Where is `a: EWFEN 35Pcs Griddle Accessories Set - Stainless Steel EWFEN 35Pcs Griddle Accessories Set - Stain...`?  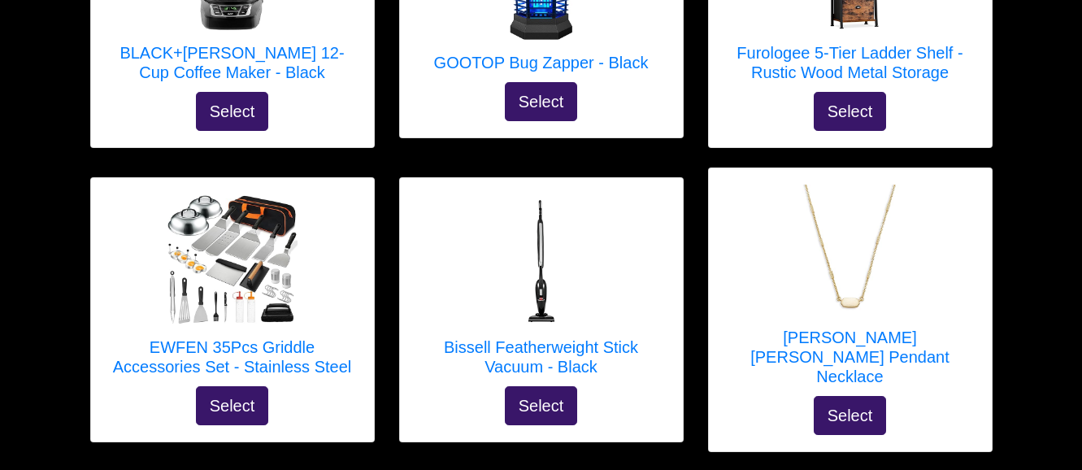
a: EWFEN 35Pcs Griddle Accessories Set - Stainless Steel EWFEN 35Pcs Griddle Accessories Set - Stain... is located at coordinates (233, 290).